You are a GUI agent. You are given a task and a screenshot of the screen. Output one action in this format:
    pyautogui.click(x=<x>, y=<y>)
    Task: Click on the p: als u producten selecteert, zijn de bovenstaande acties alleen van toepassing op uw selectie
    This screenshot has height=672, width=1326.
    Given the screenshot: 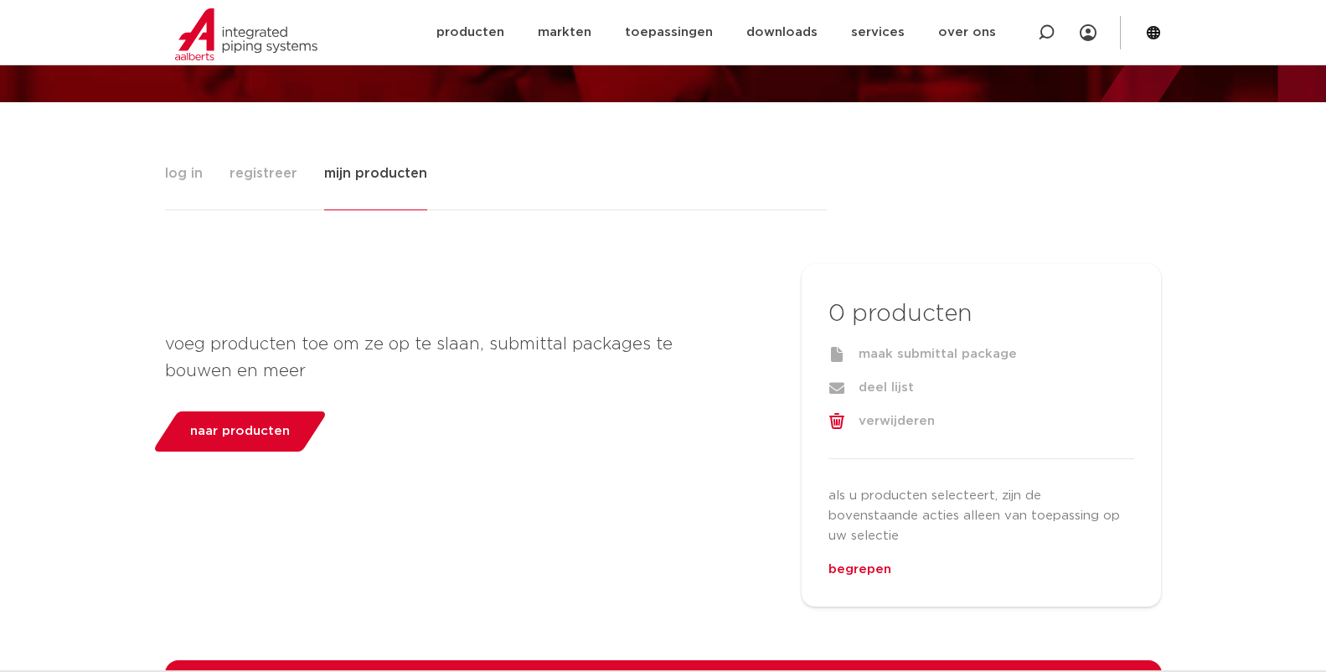 What is the action you would take?
    pyautogui.click(x=981, y=516)
    